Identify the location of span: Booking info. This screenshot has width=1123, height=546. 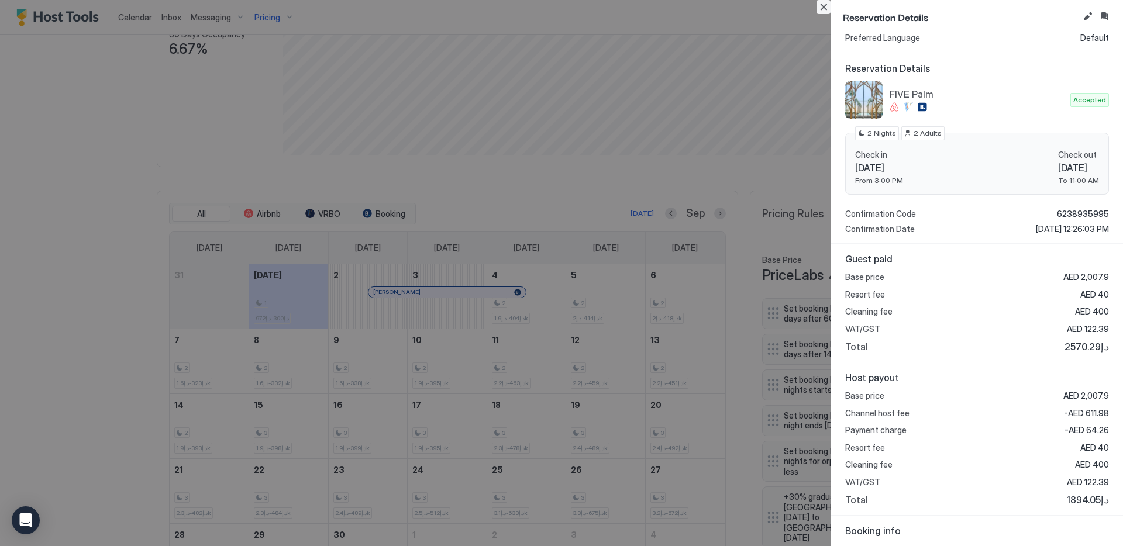
(977, 531).